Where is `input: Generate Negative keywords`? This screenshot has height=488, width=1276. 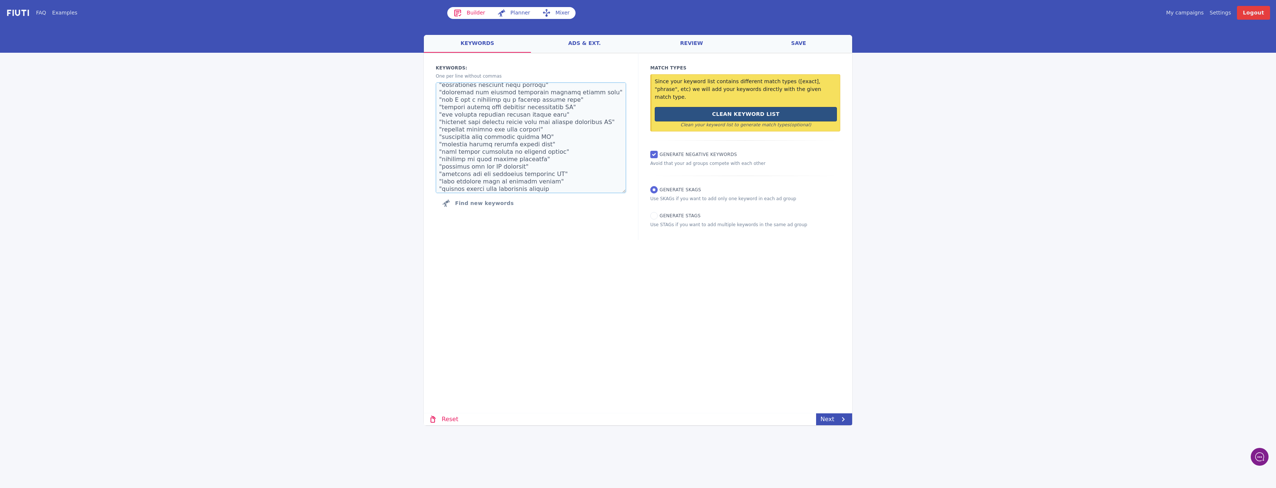 input: Generate Negative keywords is located at coordinates (654, 155).